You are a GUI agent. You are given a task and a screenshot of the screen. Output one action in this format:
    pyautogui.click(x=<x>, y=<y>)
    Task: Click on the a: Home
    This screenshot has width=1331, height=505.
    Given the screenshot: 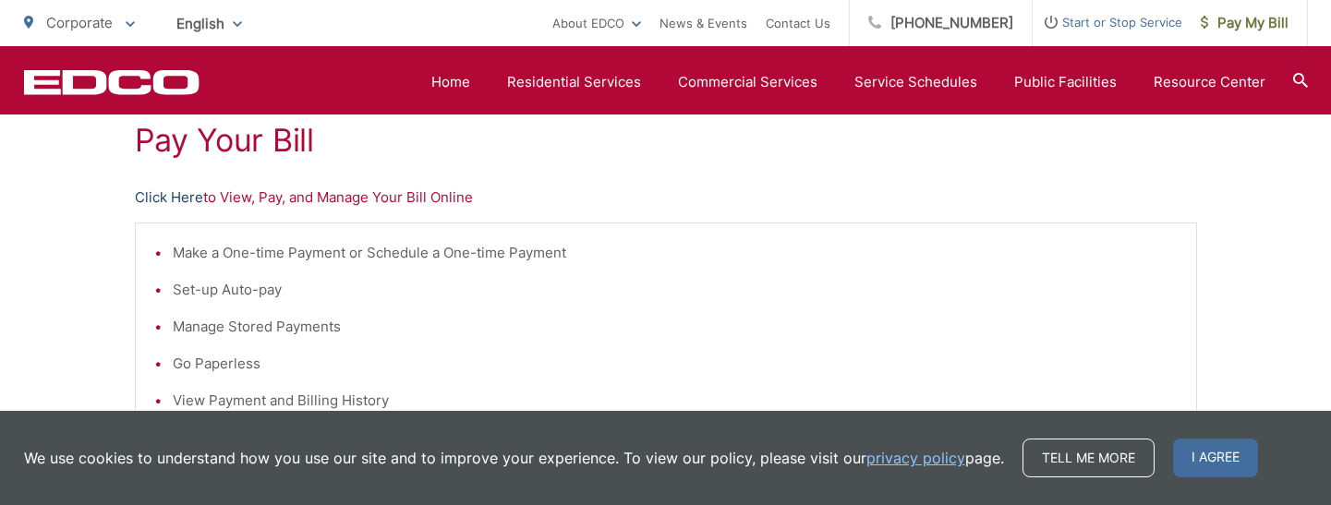 What is the action you would take?
    pyautogui.click(x=451, y=82)
    